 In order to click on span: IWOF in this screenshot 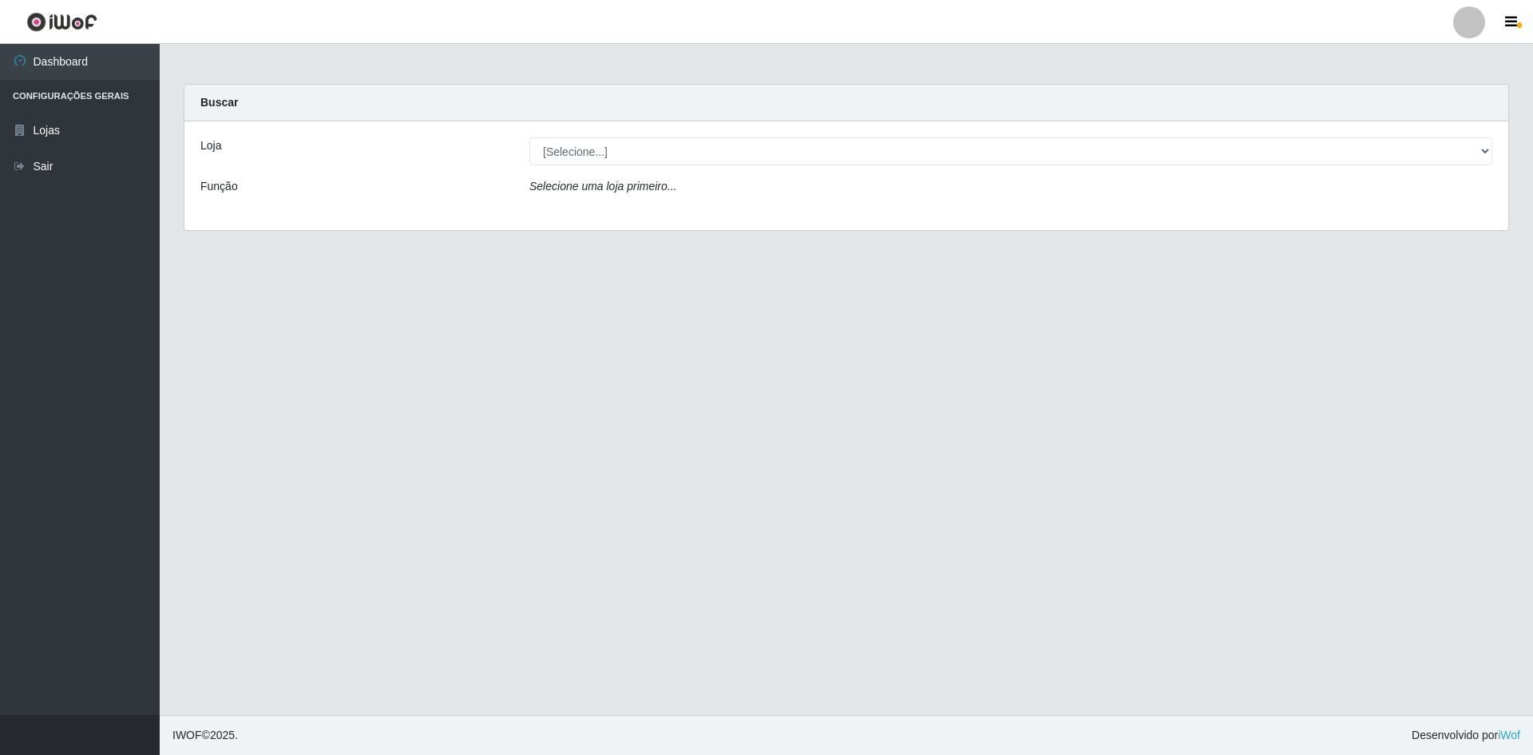, I will do `click(187, 735)`.